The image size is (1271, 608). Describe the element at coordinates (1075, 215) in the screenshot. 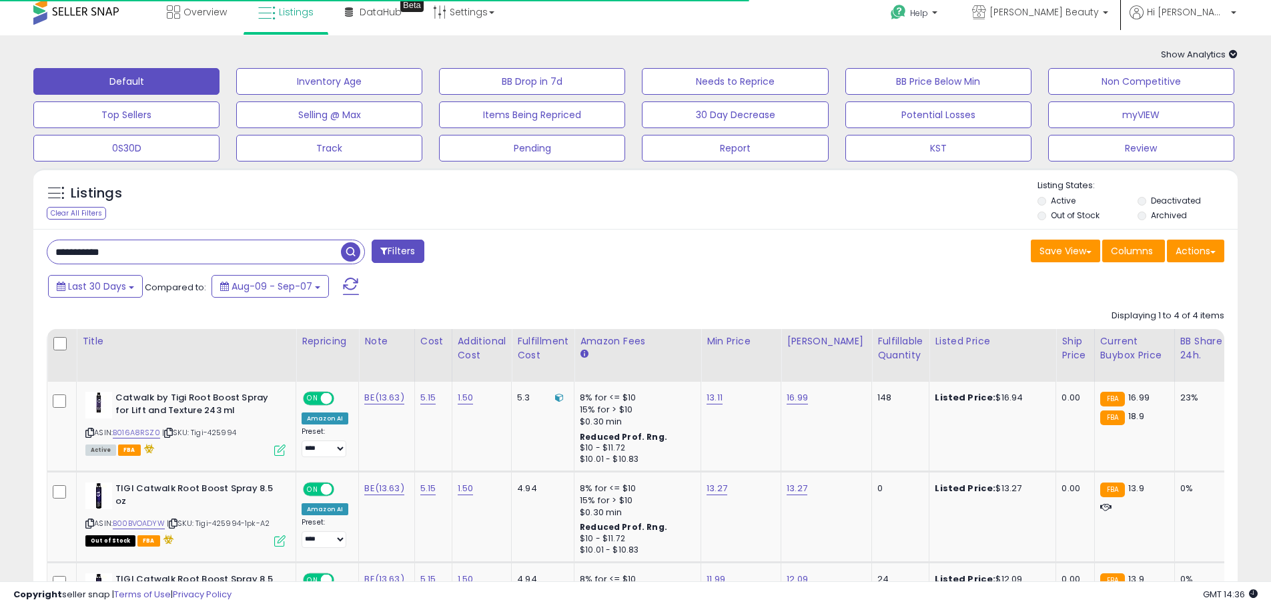

I see `label: Out of Stock` at that location.